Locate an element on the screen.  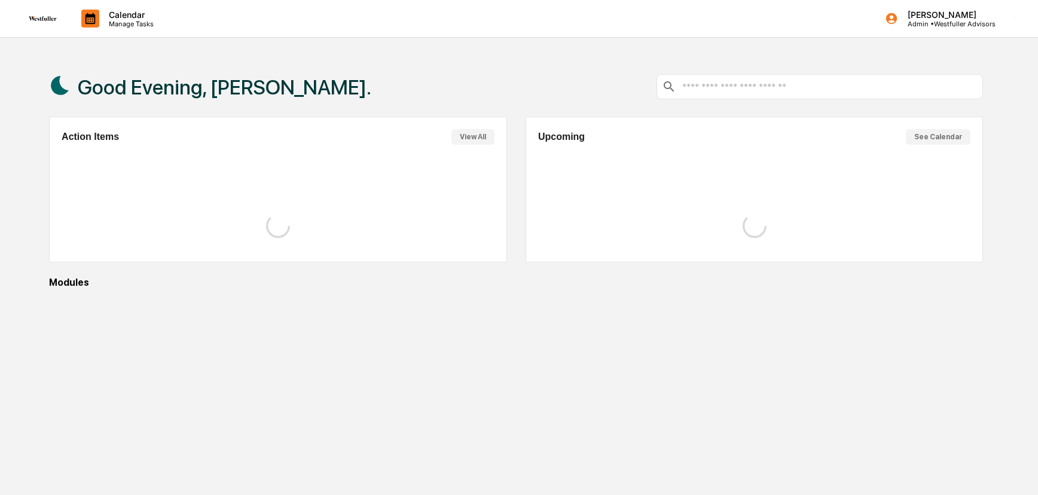
button: See Calendar is located at coordinates (938, 137).